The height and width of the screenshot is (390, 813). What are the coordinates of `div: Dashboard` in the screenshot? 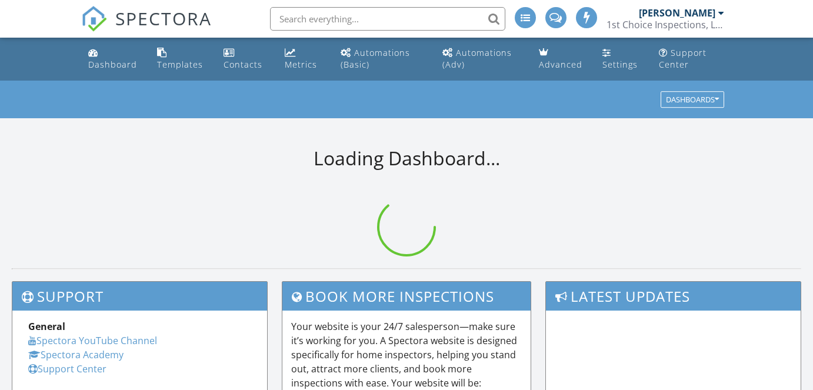 It's located at (112, 64).